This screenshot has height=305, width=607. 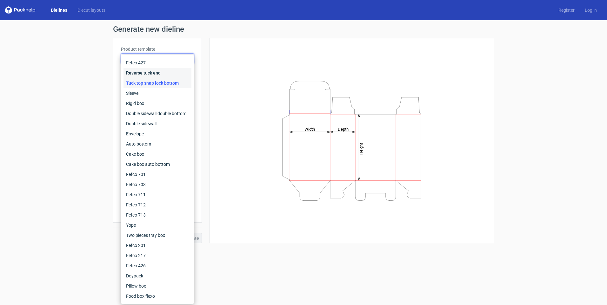 I want to click on div: Cake box auto bottom, so click(x=157, y=164).